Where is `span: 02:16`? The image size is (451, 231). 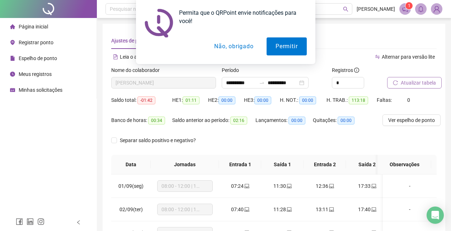 span: 02:16 is located at coordinates (239, 120).